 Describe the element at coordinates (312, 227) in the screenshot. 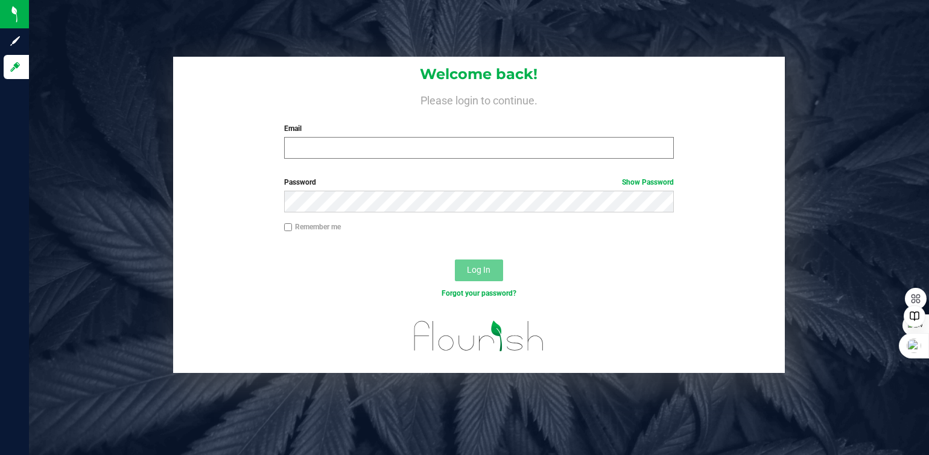

I see `label: Remember me` at that location.